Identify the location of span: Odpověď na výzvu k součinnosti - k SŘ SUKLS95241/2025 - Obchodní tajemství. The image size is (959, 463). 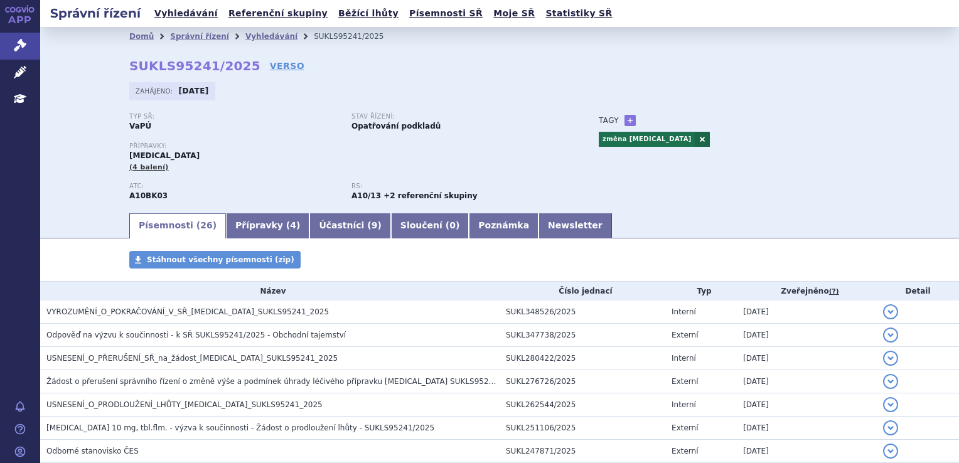
(196, 335).